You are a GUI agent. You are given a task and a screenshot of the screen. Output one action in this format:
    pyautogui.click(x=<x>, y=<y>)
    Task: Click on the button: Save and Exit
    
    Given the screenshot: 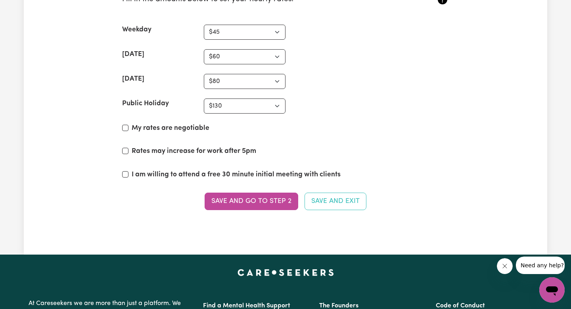 What is the action you would take?
    pyautogui.click(x=336, y=201)
    